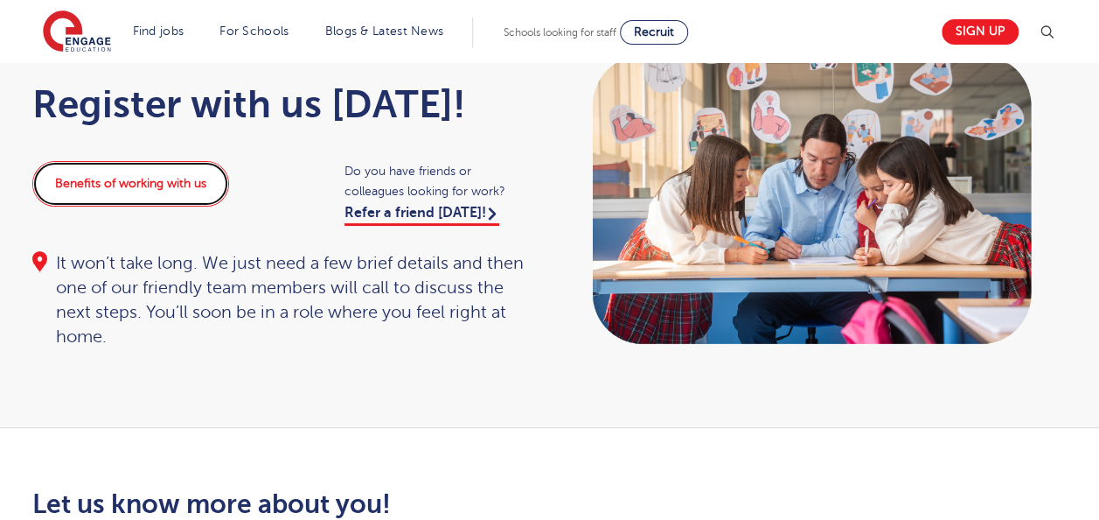 Image resolution: width=1099 pixels, height=520 pixels. What do you see at coordinates (981, 31) in the screenshot?
I see `a: Sign up` at bounding box center [981, 31].